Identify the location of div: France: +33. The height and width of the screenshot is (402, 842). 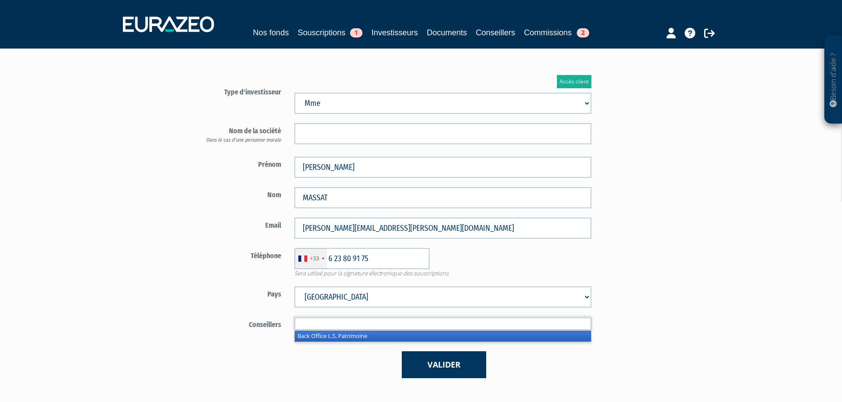
(311, 259).